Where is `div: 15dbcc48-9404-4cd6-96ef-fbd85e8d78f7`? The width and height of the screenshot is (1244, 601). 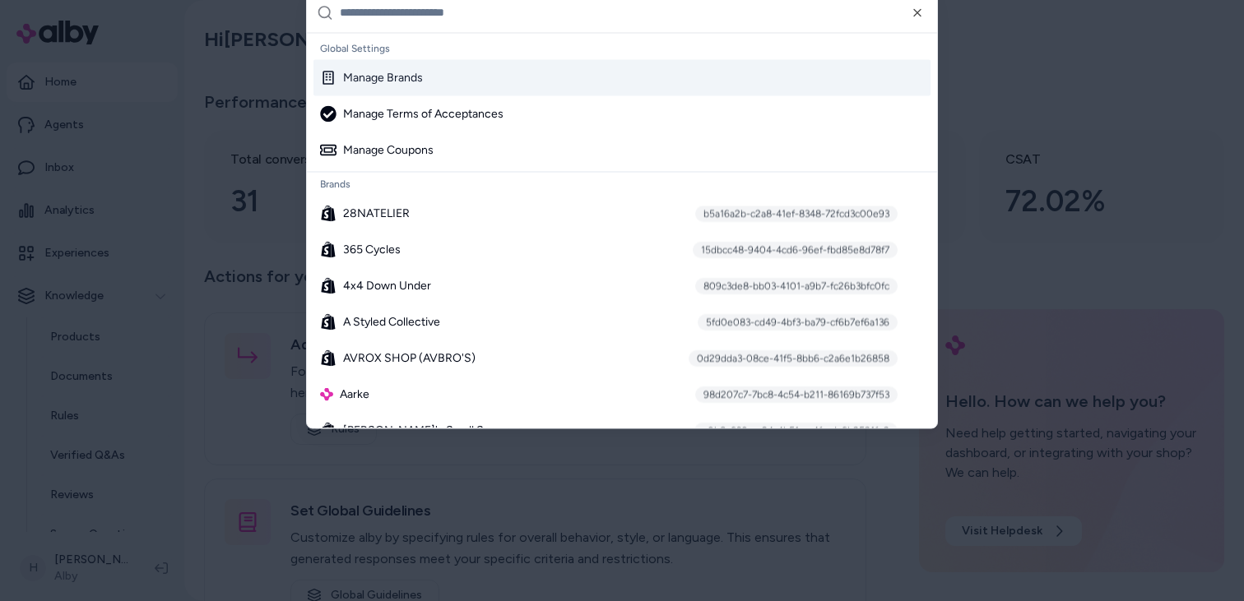 div: 15dbcc48-9404-4cd6-96ef-fbd85e8d78f7 is located at coordinates (795, 249).